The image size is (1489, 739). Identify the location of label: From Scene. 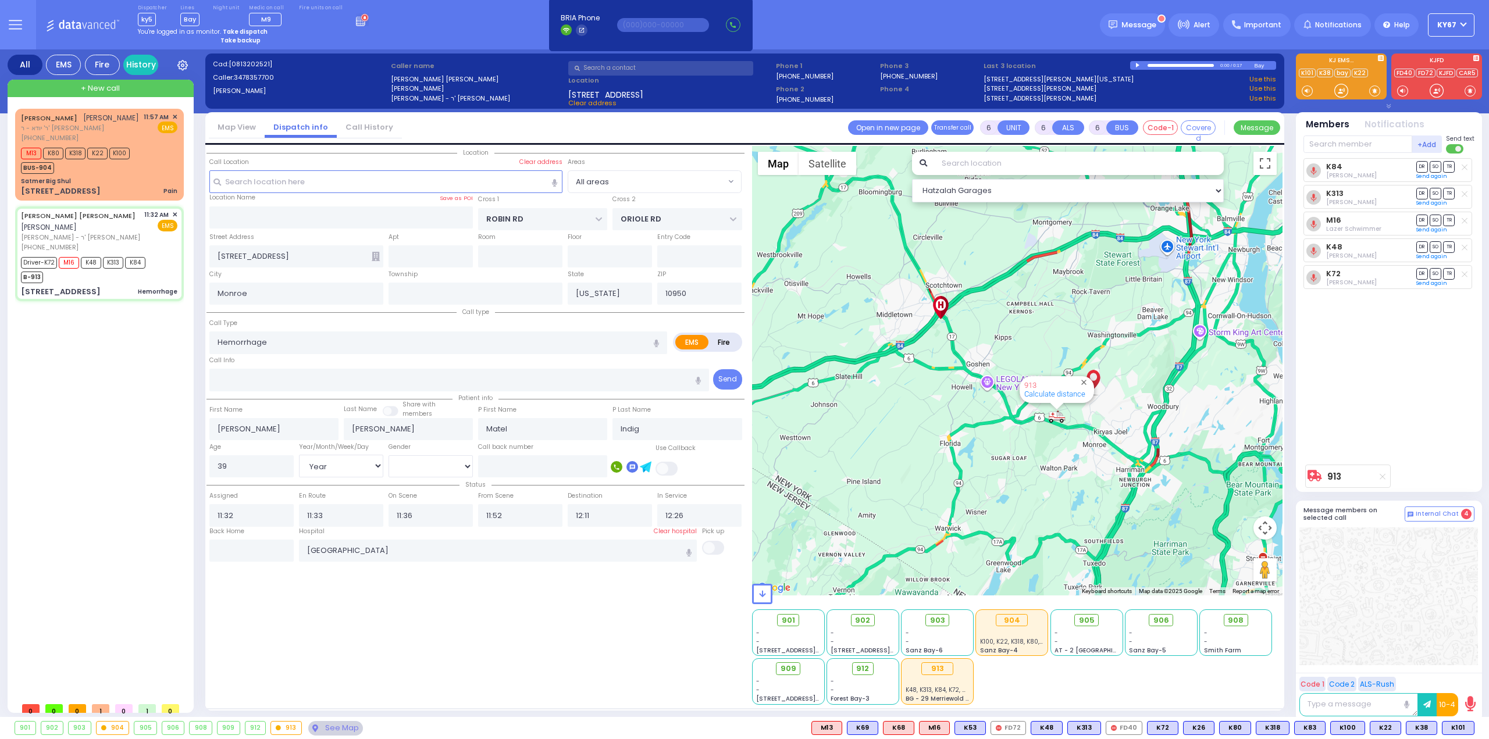
(495, 496).